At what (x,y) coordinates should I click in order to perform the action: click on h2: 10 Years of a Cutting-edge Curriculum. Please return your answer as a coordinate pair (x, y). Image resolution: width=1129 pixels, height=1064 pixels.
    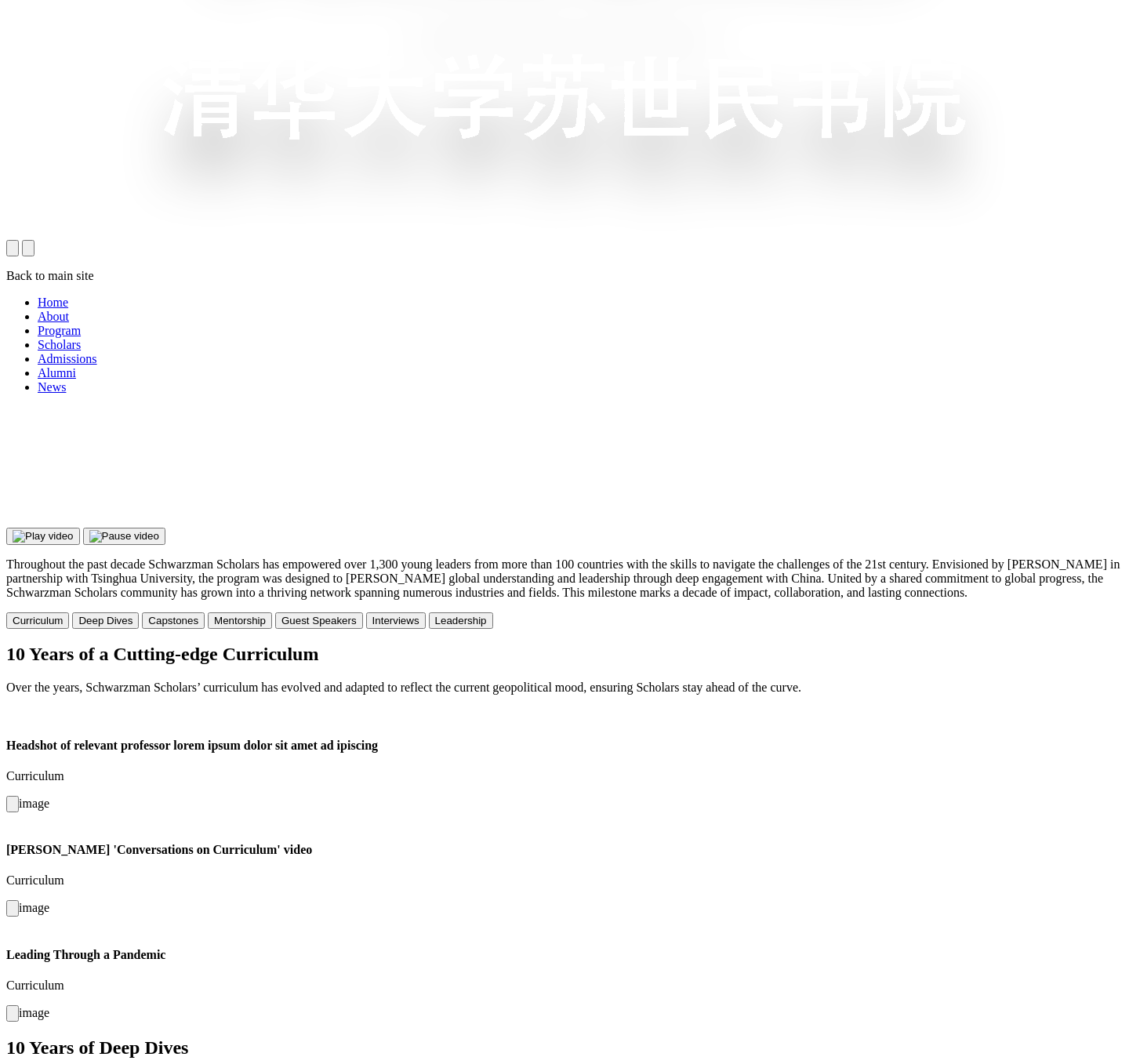
    Looking at the image, I should click on (565, 653).